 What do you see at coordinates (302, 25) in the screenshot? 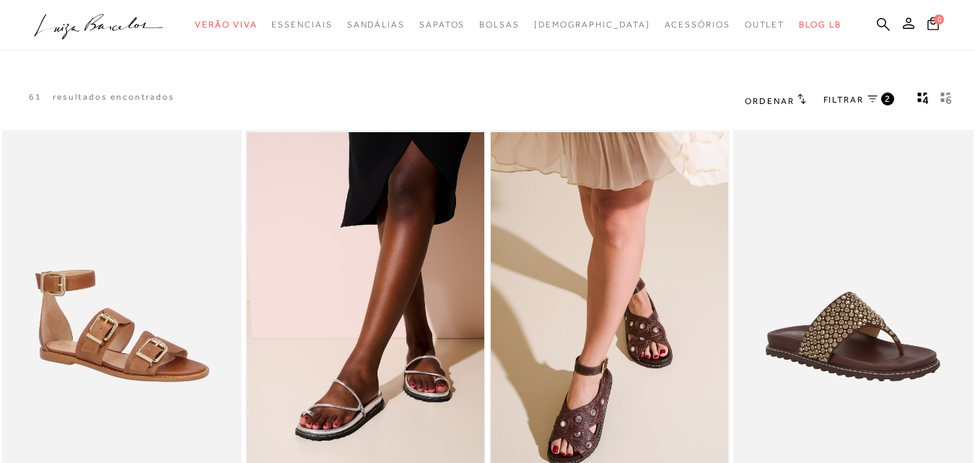
I see `span: Essenciais` at bounding box center [302, 25].